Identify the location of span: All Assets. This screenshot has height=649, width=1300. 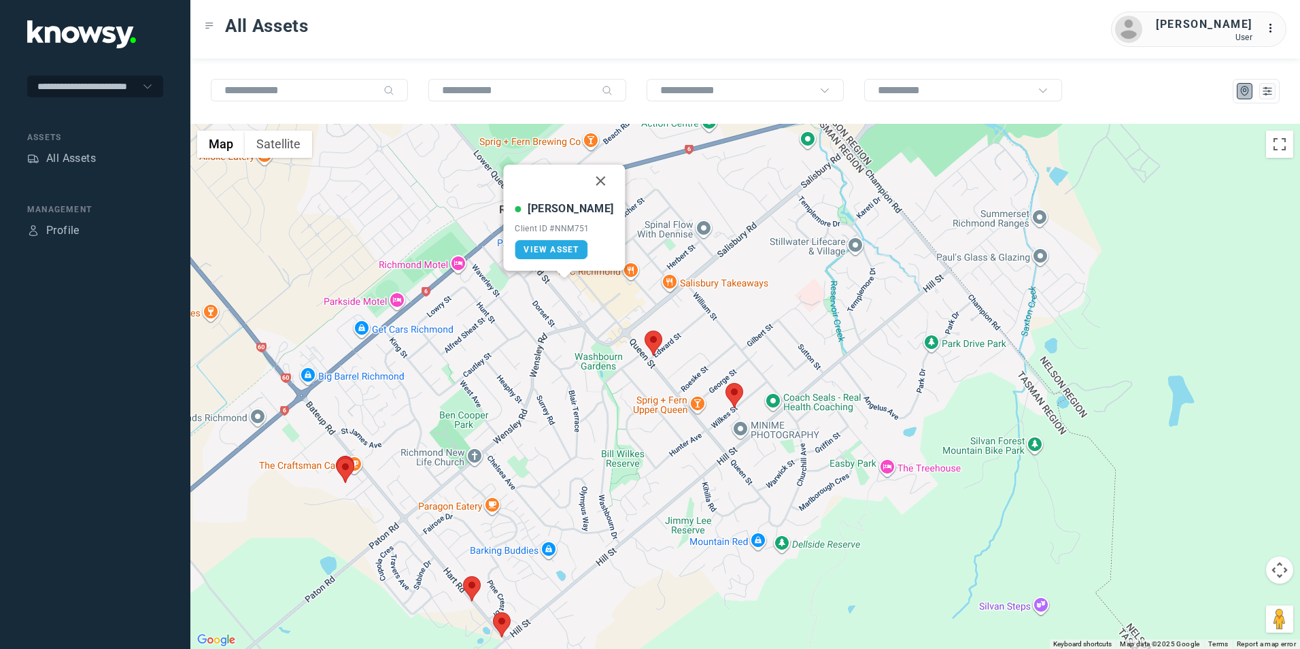
(267, 26).